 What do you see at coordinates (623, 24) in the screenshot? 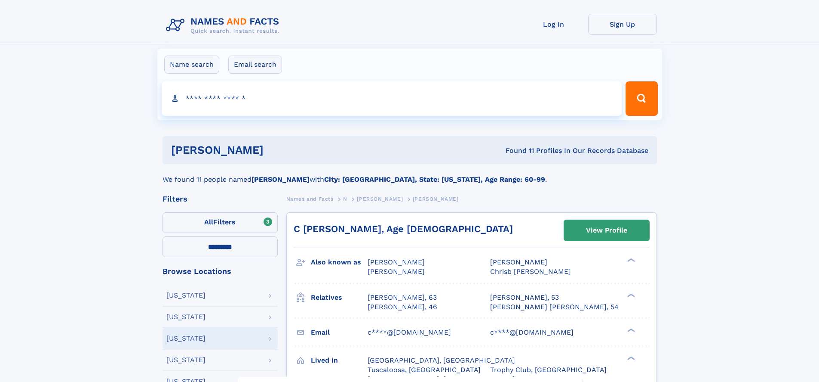
I see `a: Sign Up` at bounding box center [623, 24].